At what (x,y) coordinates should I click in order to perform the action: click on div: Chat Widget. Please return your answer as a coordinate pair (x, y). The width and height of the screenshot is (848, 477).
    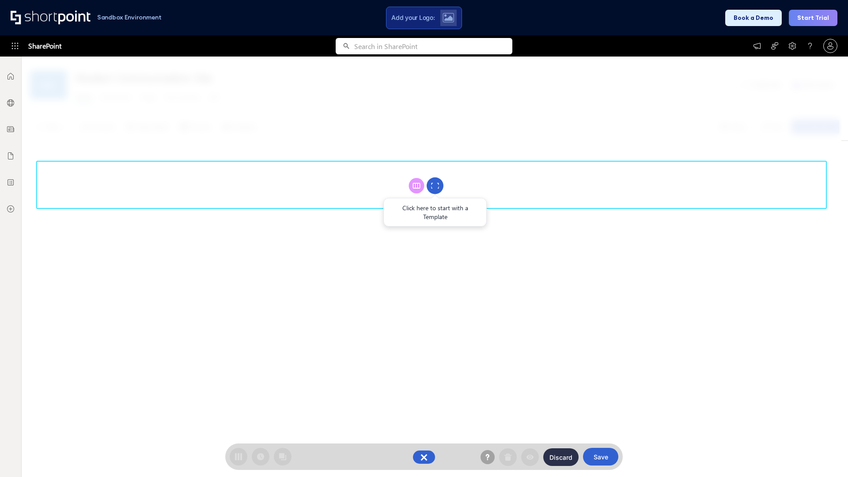
    Looking at the image, I should click on (825, 456).